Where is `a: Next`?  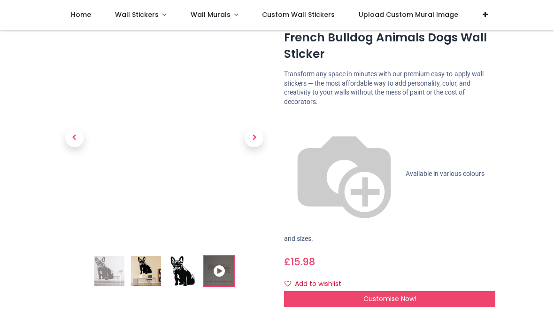
a: Next is located at coordinates (255, 138).